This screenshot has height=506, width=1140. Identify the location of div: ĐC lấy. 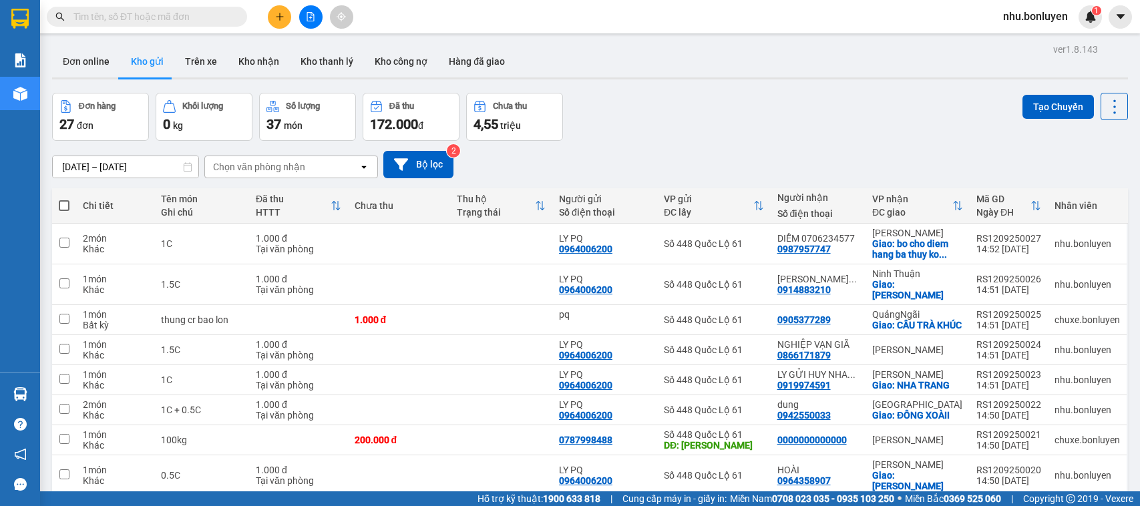
(708, 212).